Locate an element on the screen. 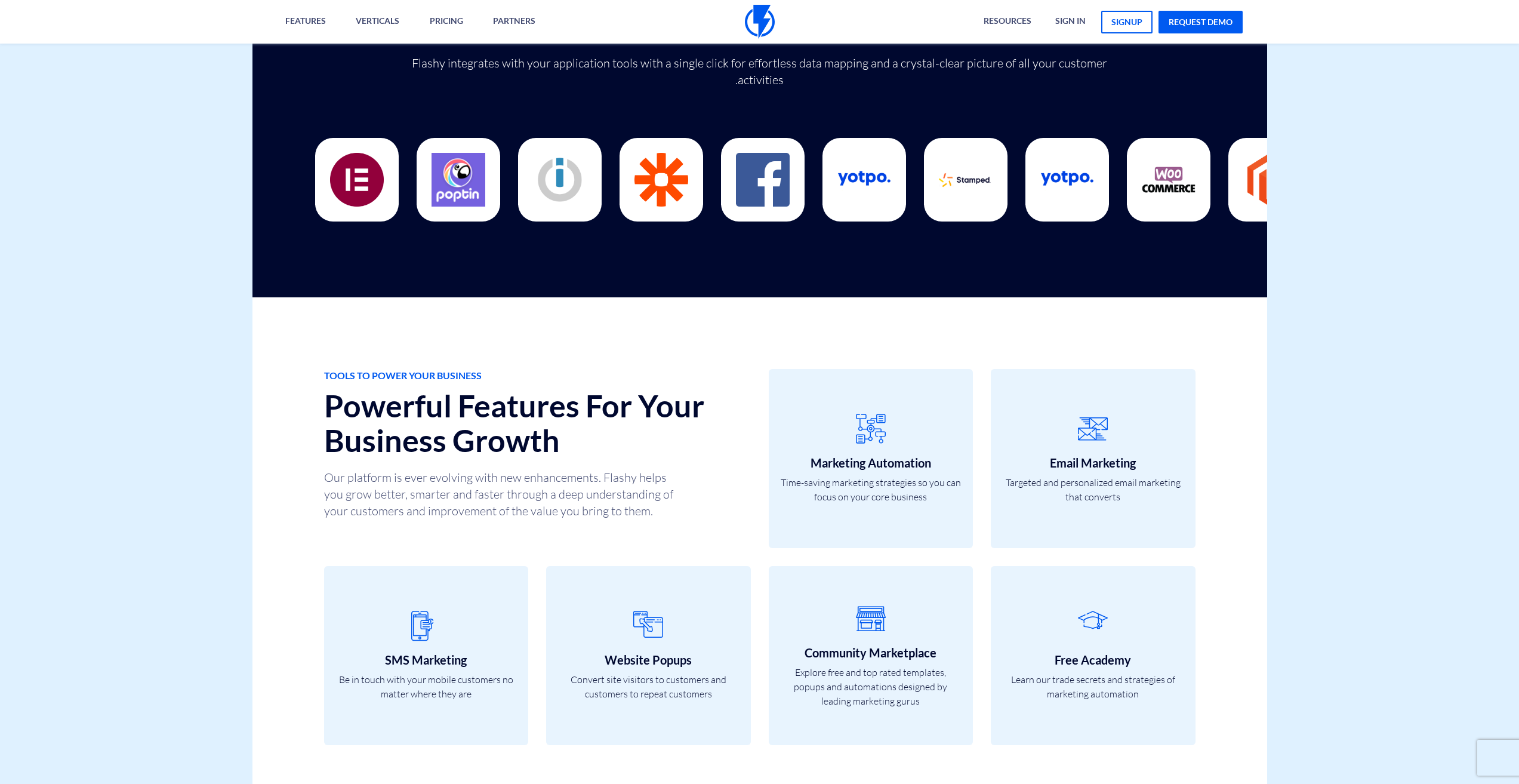  p: Time-saving marketing strategies so you can focus on your core business is located at coordinates (871, 489).